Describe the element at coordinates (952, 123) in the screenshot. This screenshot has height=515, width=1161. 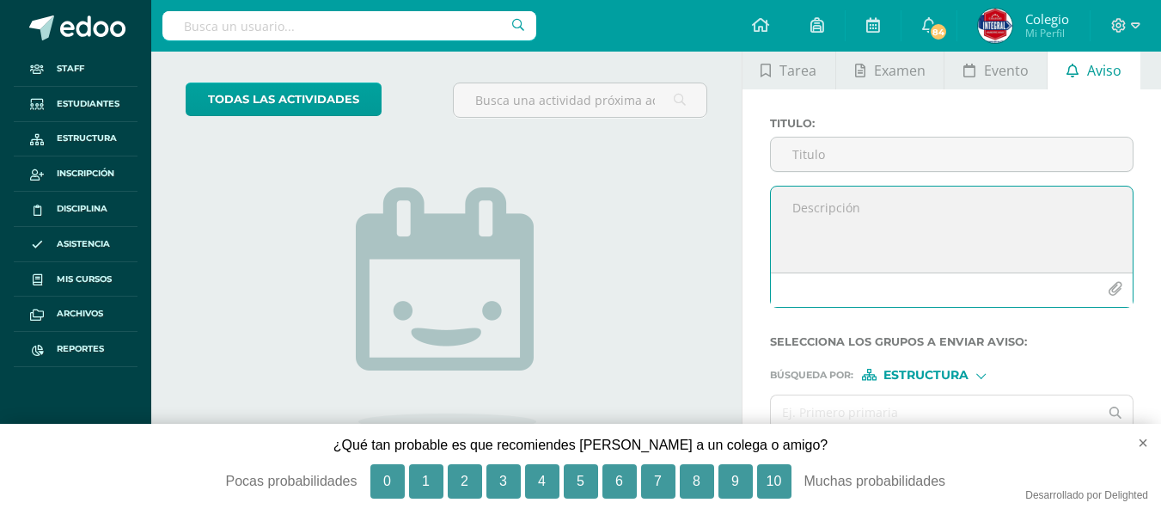
I see `label: Titulo :` at that location.